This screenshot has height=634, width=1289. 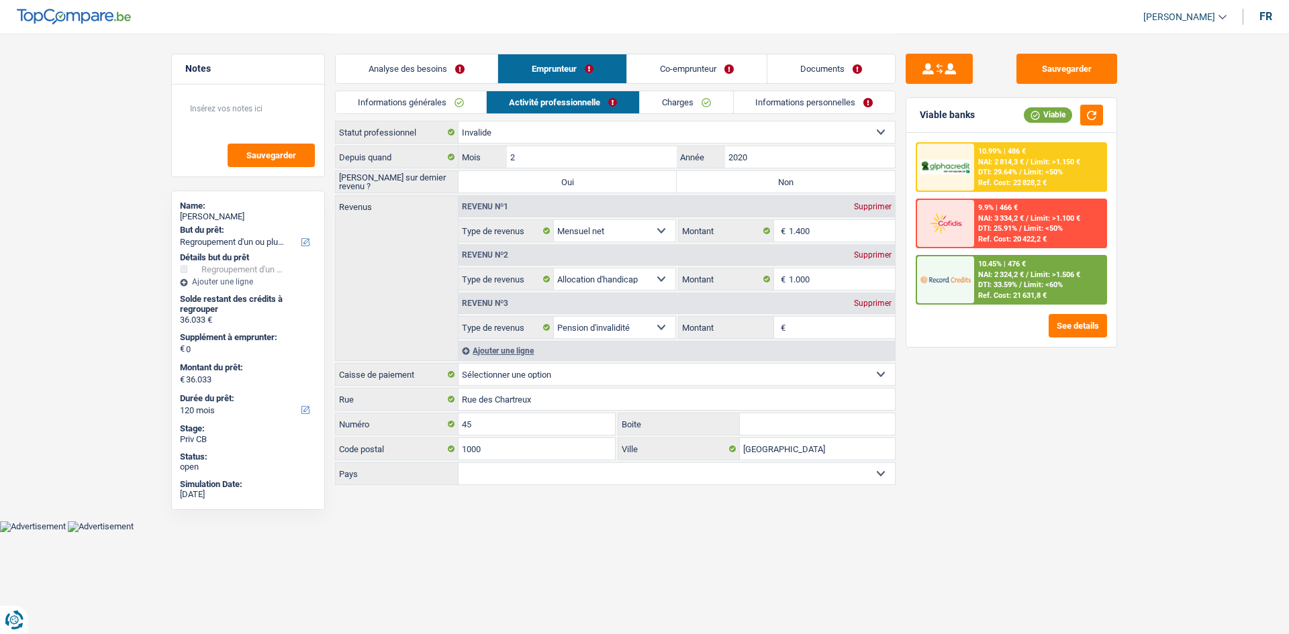 What do you see at coordinates (248, 429) in the screenshot?
I see `div: Stage:` at bounding box center [248, 429].